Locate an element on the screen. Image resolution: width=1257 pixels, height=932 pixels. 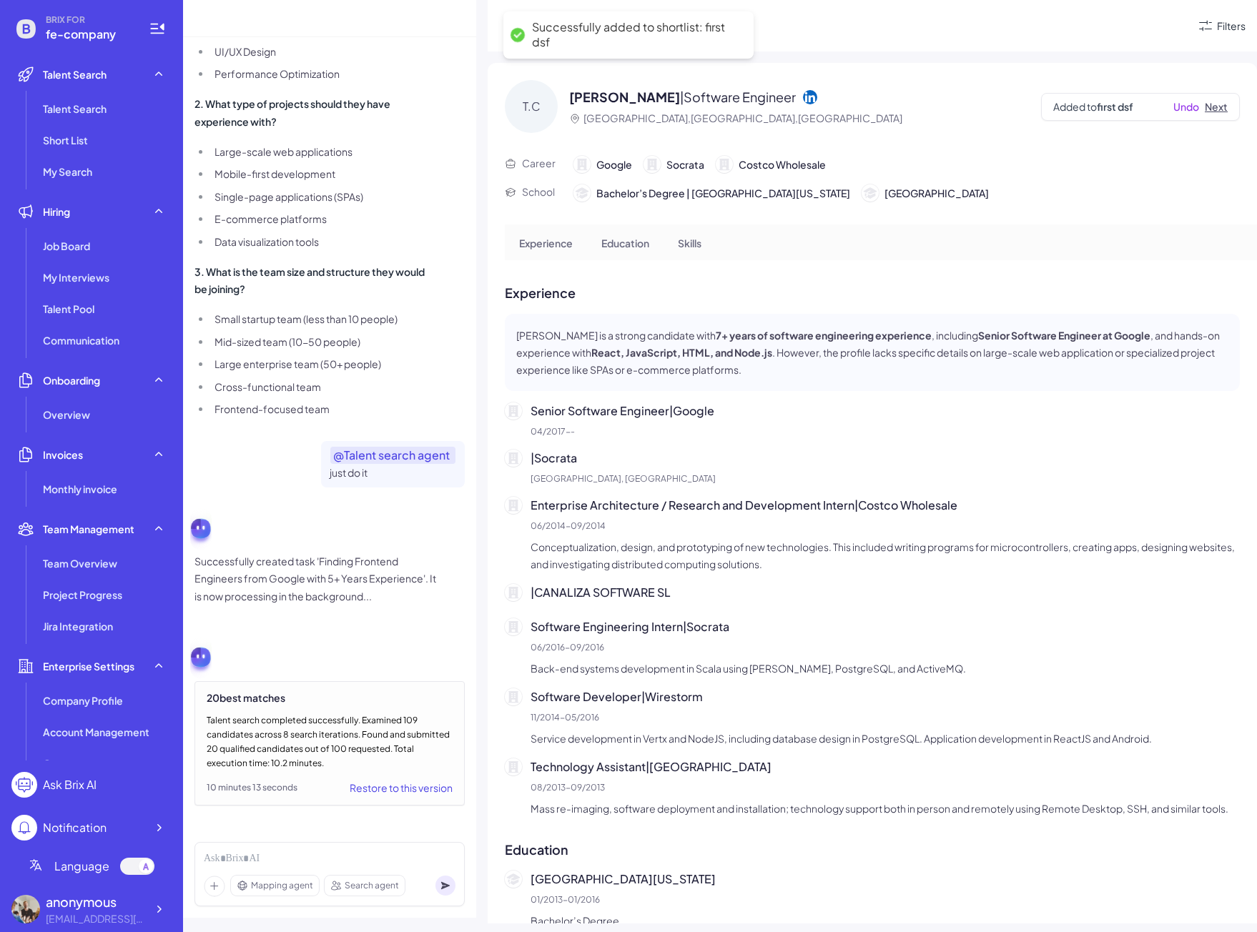
strong: 7+ years of software engineering experience is located at coordinates (823, 335).